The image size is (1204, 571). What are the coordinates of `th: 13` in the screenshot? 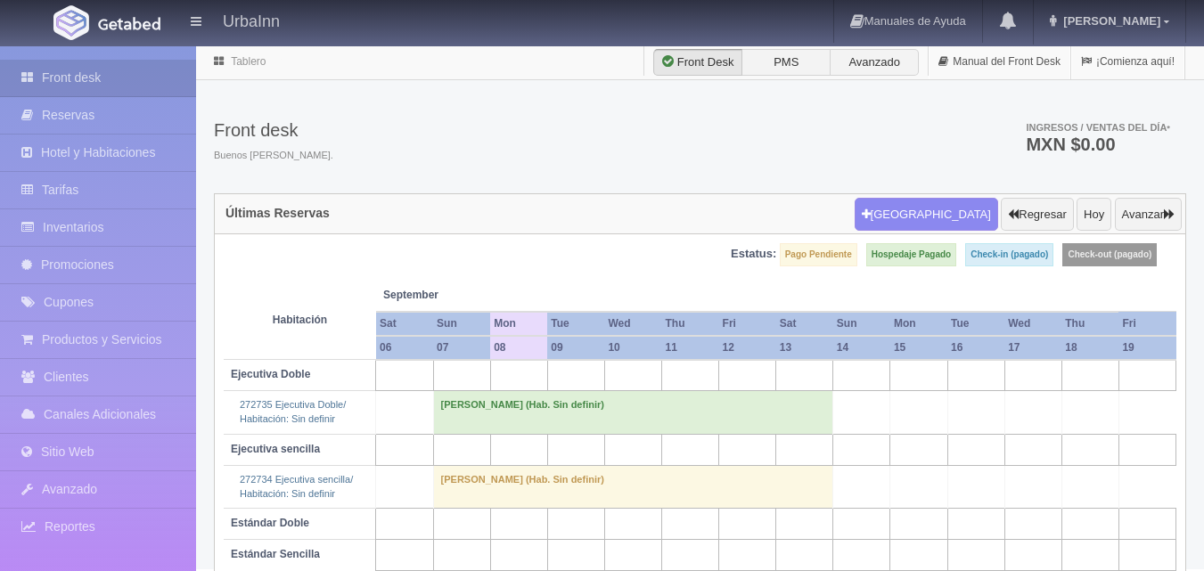 It's located at (805, 347).